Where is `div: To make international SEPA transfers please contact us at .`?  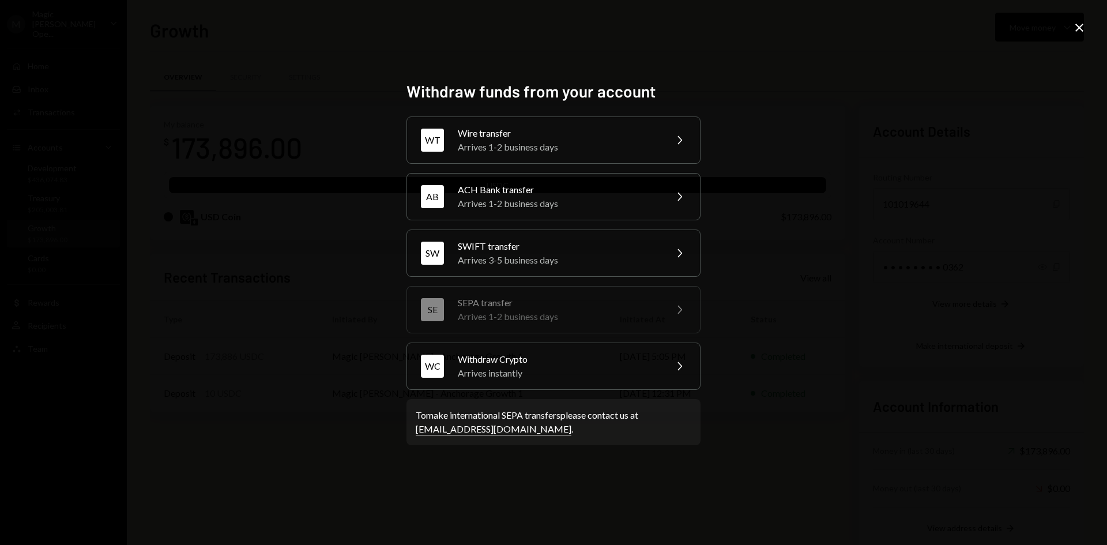 div: To make international SEPA transfers please contact us at . is located at coordinates (554, 422).